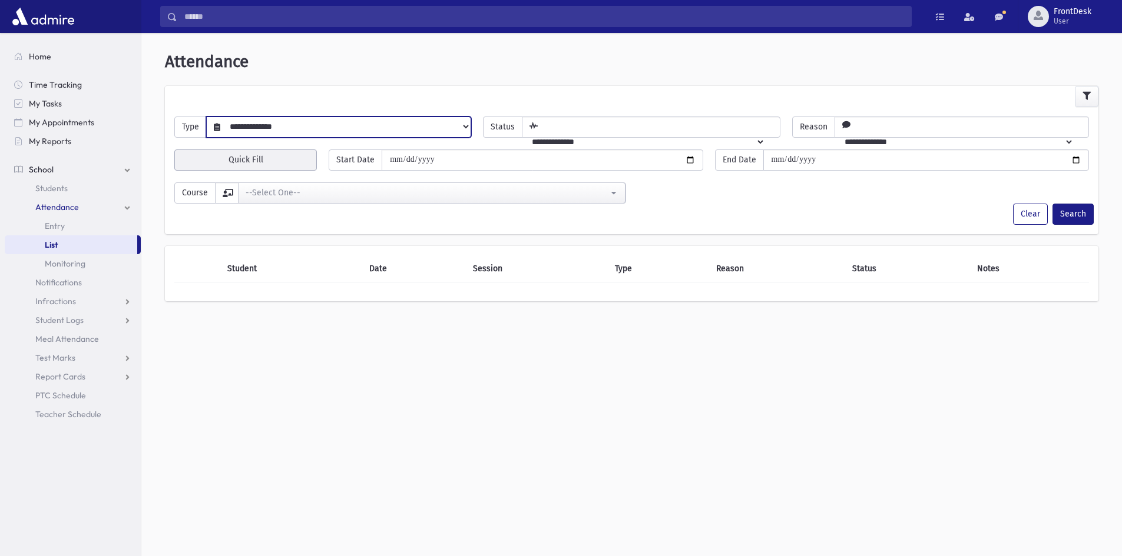 Image resolution: width=1122 pixels, height=556 pixels. What do you see at coordinates (51, 245) in the screenshot?
I see `span: List` at bounding box center [51, 245].